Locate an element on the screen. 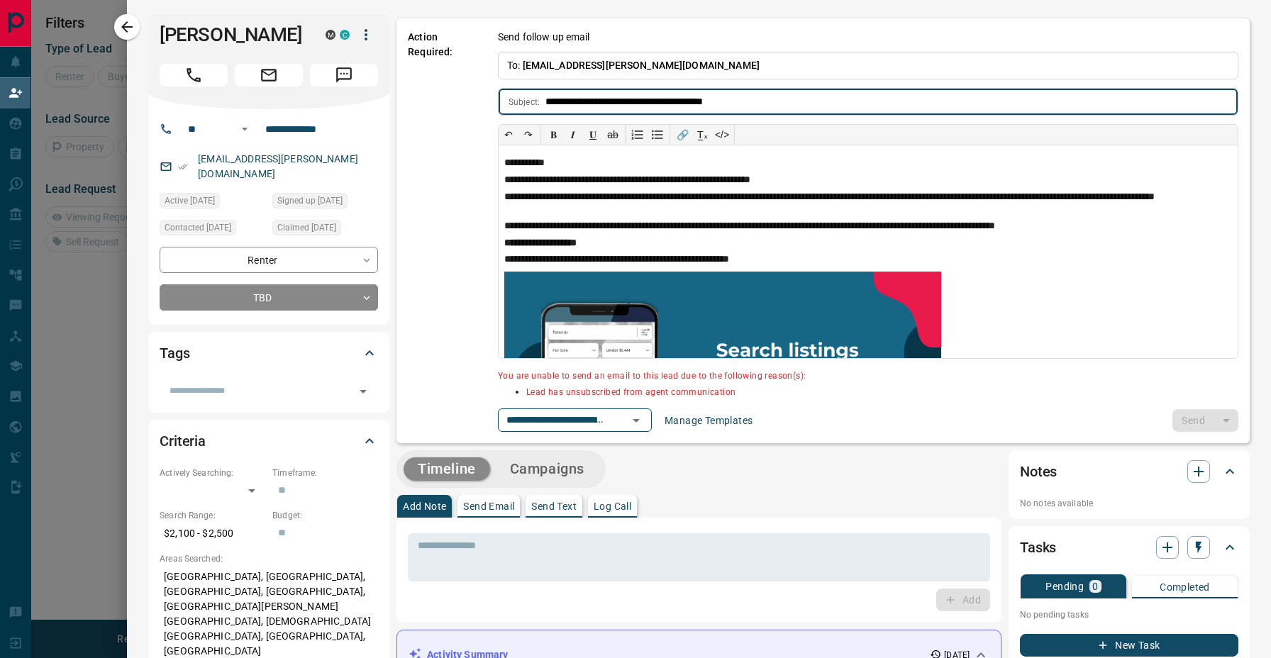  s: ab is located at coordinates (613, 135).